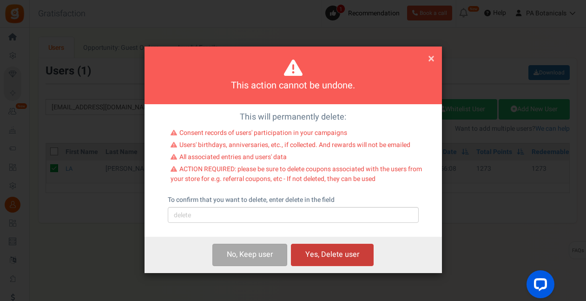 This screenshot has width=586, height=301. What do you see at coordinates (293, 215) in the screenshot?
I see `input: delete` at bounding box center [293, 215].